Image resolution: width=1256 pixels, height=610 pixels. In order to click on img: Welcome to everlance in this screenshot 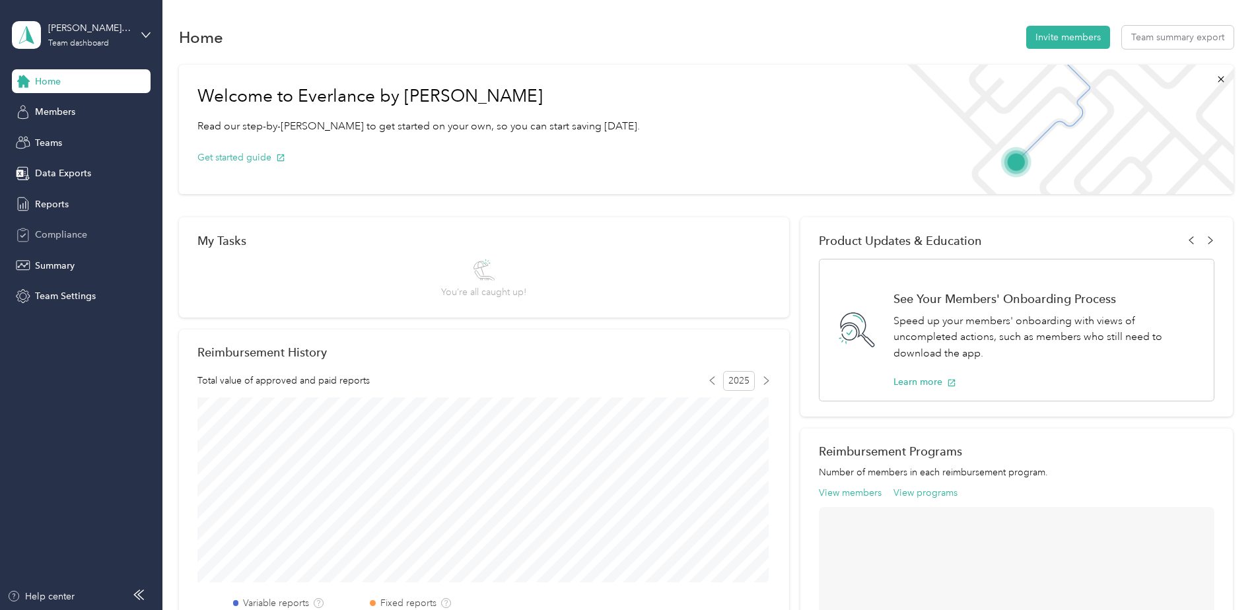, I will do `click(1063, 129)`.